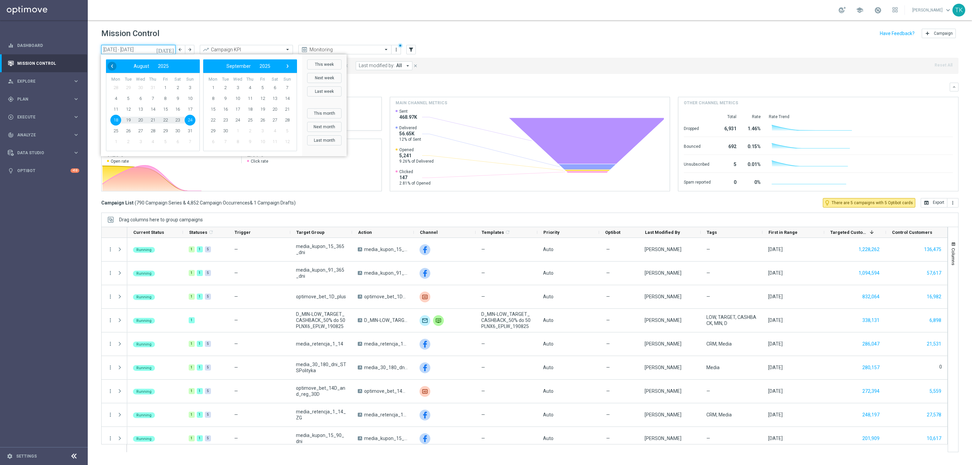  I want to click on div: Spam reported, so click(697, 182).